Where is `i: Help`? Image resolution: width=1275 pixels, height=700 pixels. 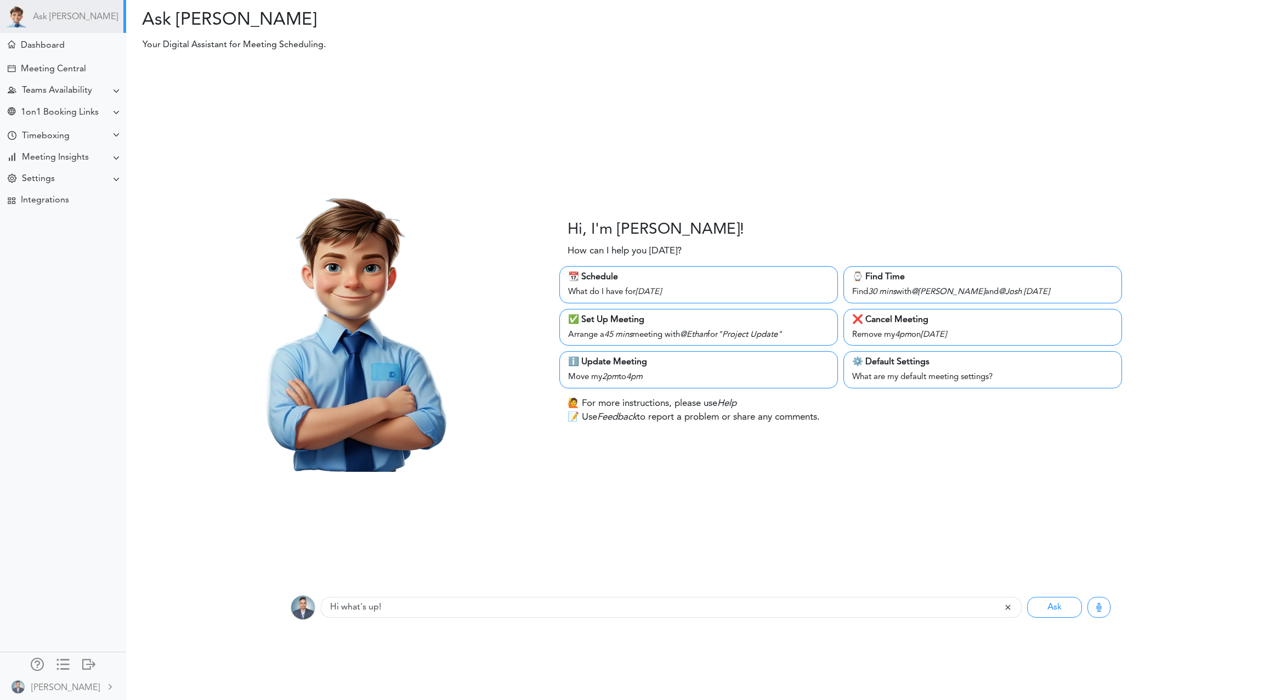
i: Help is located at coordinates (727, 403).